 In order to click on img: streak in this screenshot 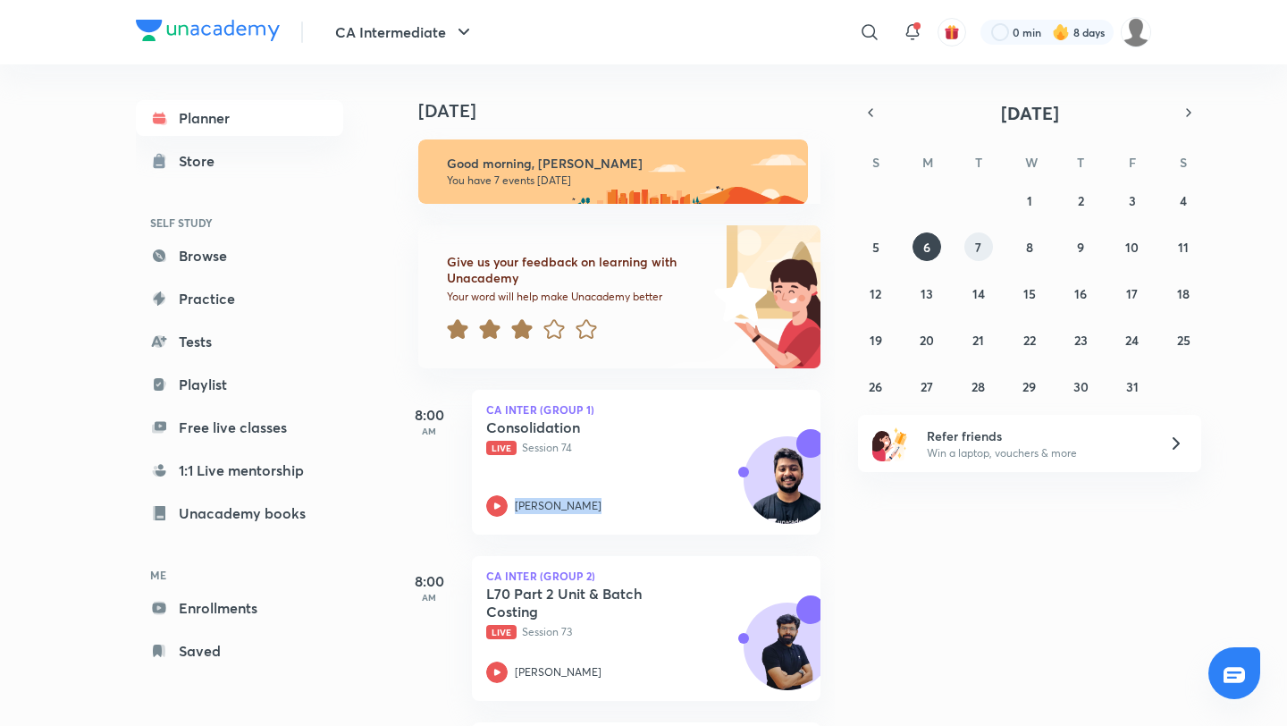, I will do `click(1061, 32)`.